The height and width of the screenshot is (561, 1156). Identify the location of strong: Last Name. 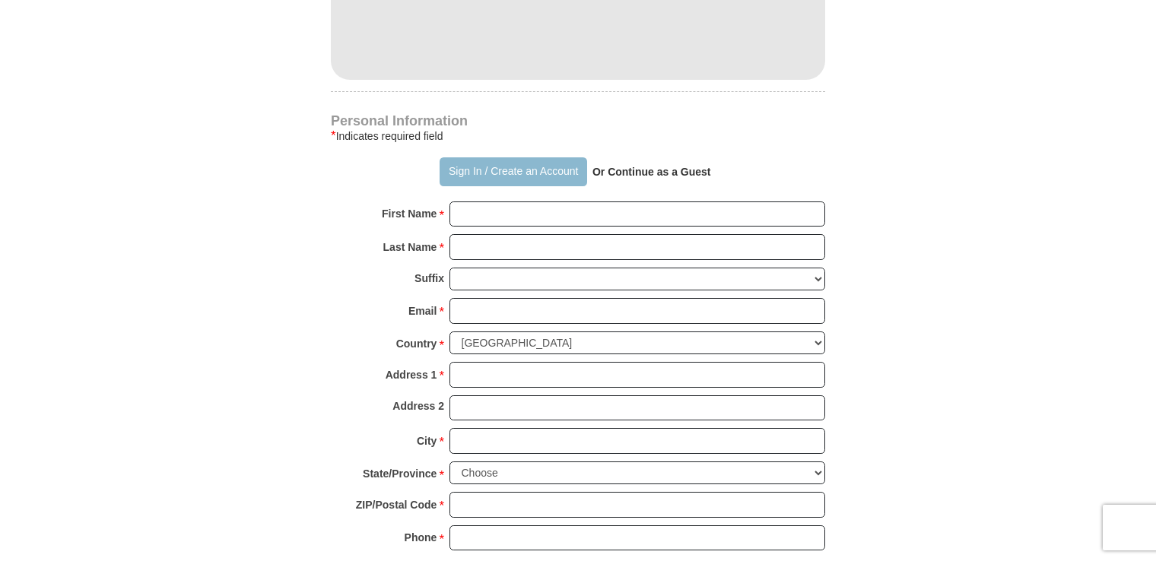
(410, 247).